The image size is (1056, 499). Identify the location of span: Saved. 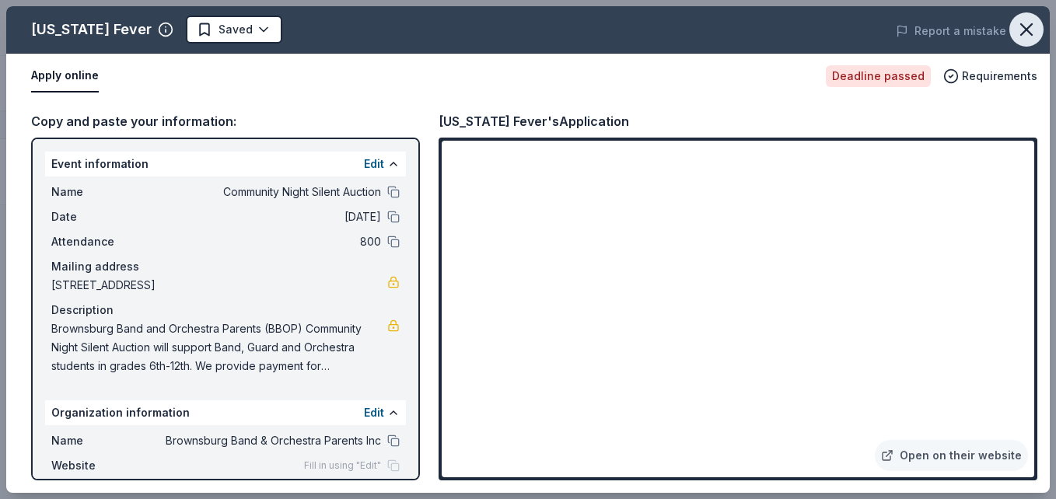
(236, 30).